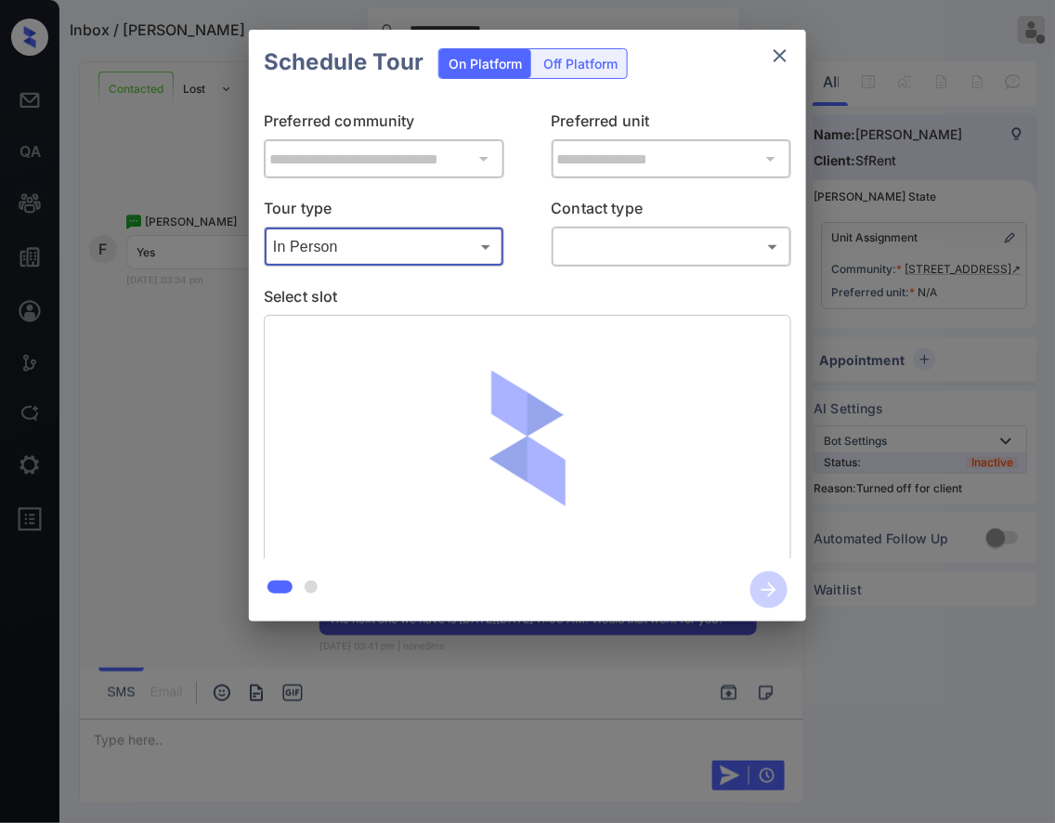 The width and height of the screenshot is (1055, 823). What do you see at coordinates (581, 63) in the screenshot?
I see `div: Off Platform` at bounding box center [581, 63].